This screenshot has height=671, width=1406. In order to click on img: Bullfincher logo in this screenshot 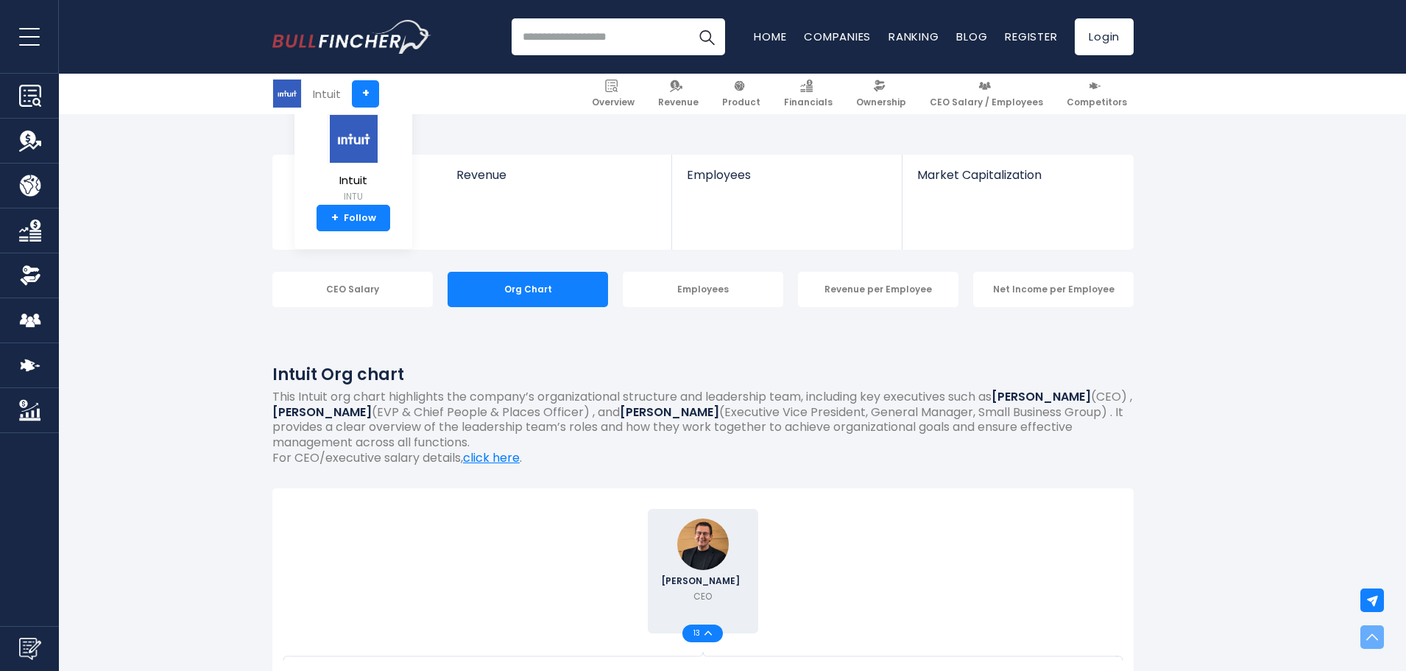, I will do `click(352, 37)`.